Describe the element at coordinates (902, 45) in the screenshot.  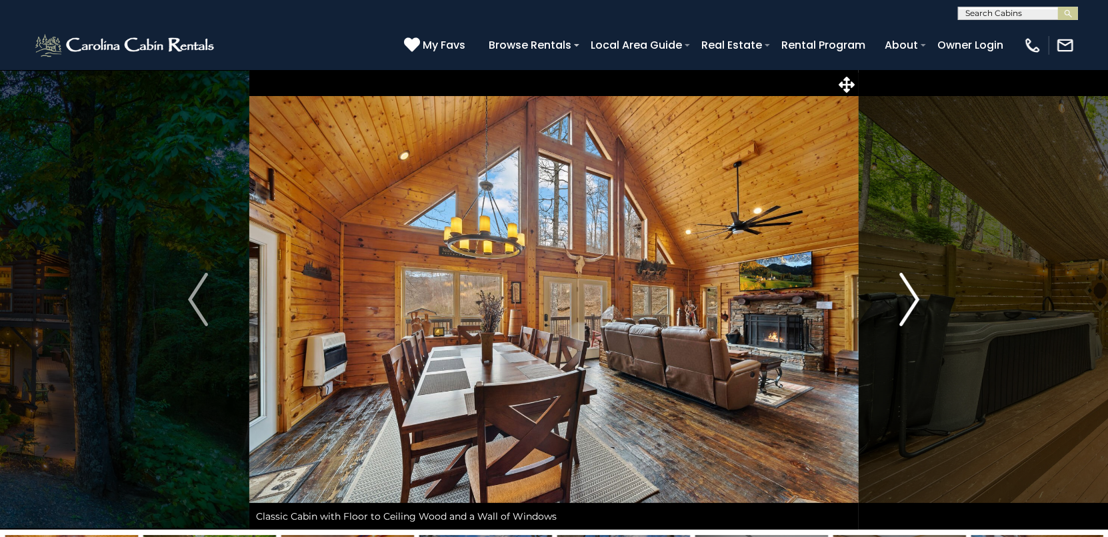
I see `a: About` at that location.